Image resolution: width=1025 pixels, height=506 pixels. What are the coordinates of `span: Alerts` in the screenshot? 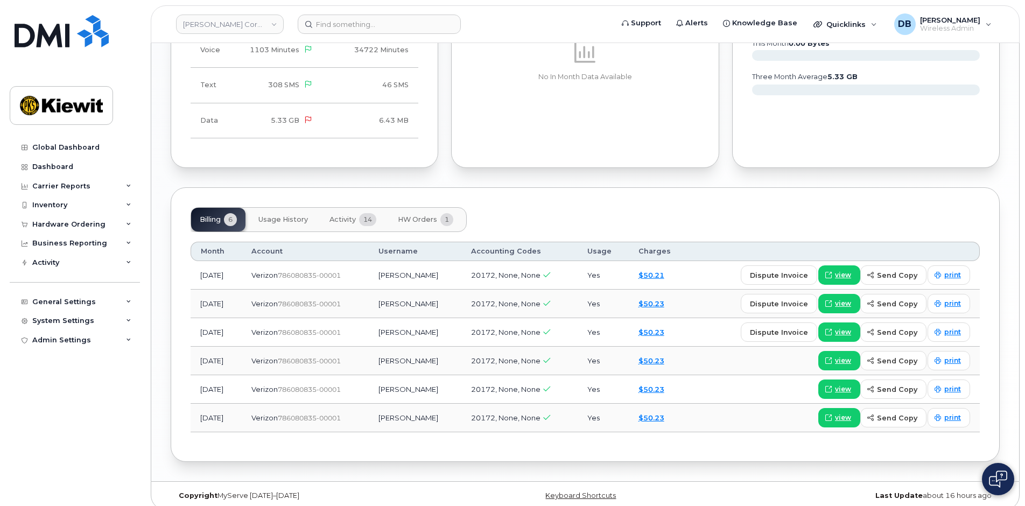 It's located at (697, 23).